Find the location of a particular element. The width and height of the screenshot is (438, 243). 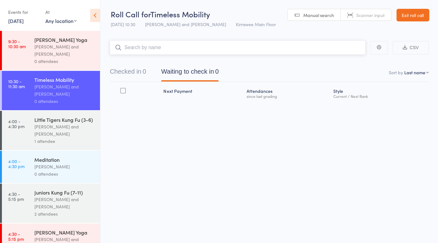

button: CSV is located at coordinates (410, 48).